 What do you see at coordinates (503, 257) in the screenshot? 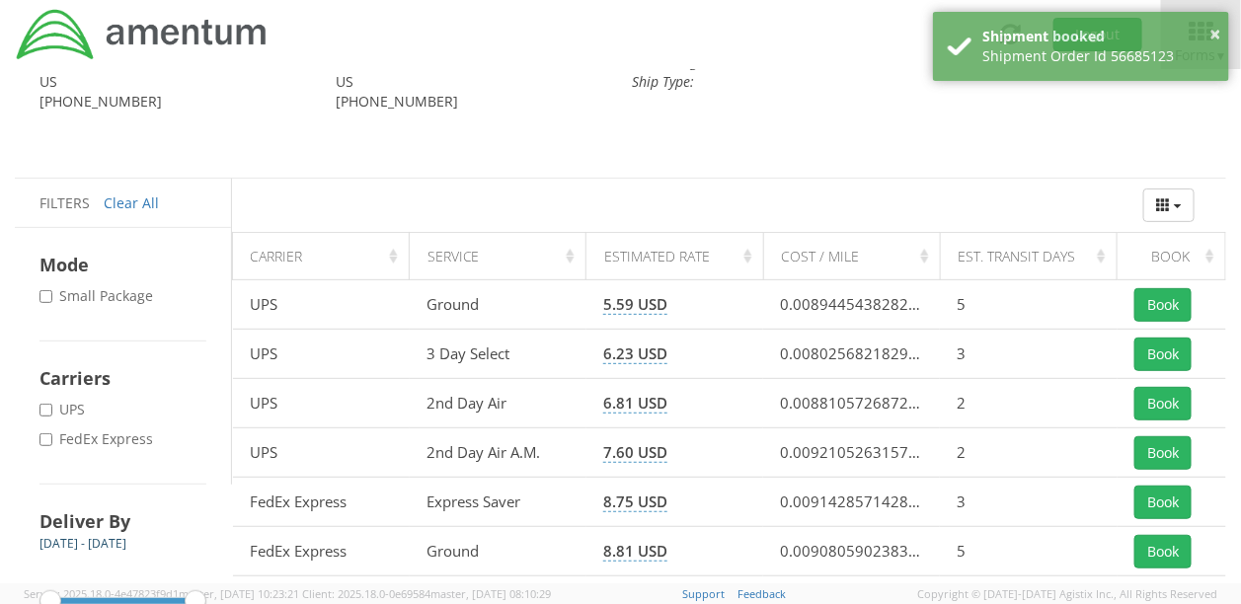
I see `div: Service` at bounding box center [503, 257].